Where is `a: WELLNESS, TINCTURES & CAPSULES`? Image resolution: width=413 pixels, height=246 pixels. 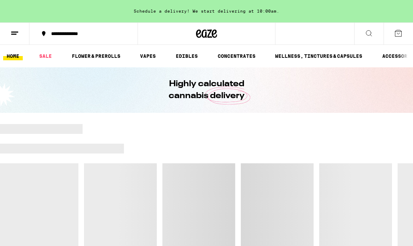 a: WELLNESS, TINCTURES & CAPSULES is located at coordinates (319, 56).